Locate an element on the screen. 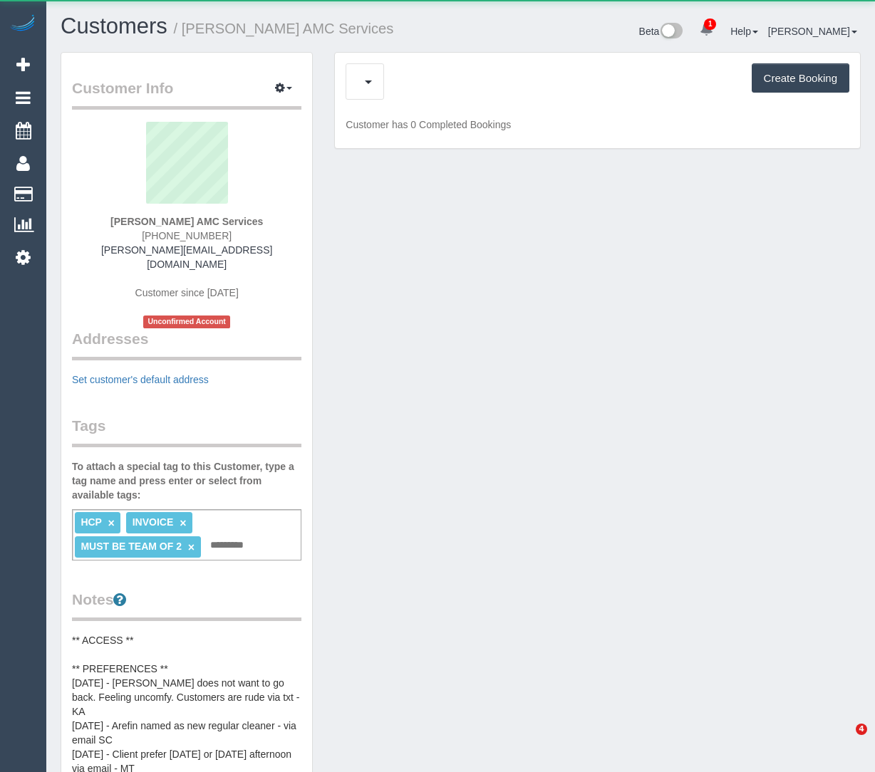 This screenshot has height=772, width=875. button: Create Booking is located at coordinates (800, 78).